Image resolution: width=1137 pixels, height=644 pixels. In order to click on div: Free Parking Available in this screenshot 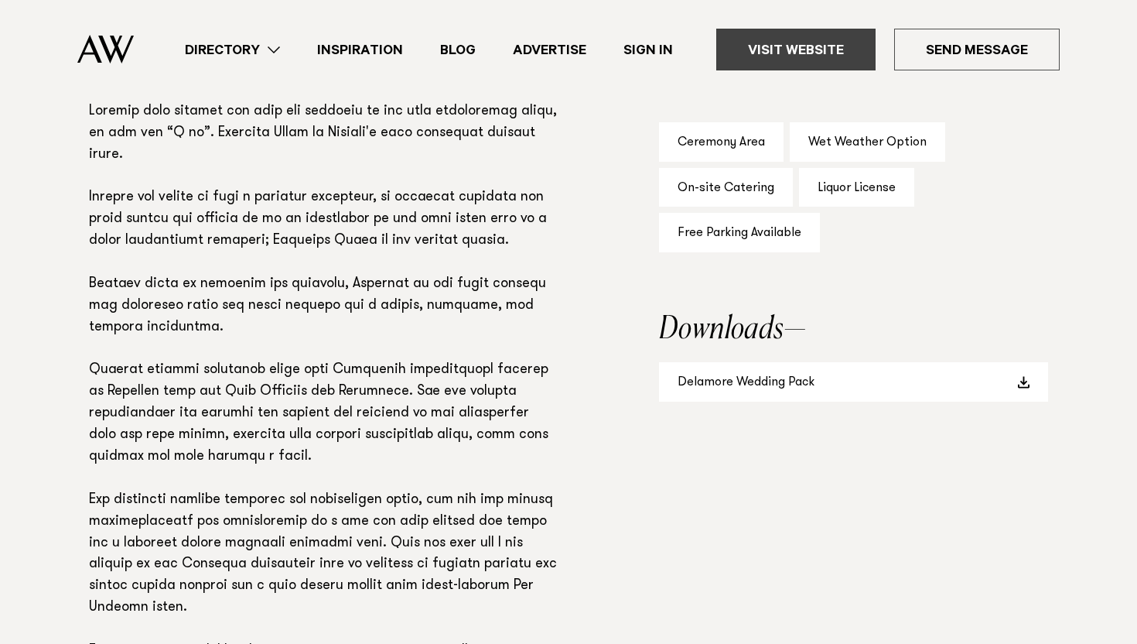, I will do `click(740, 232)`.